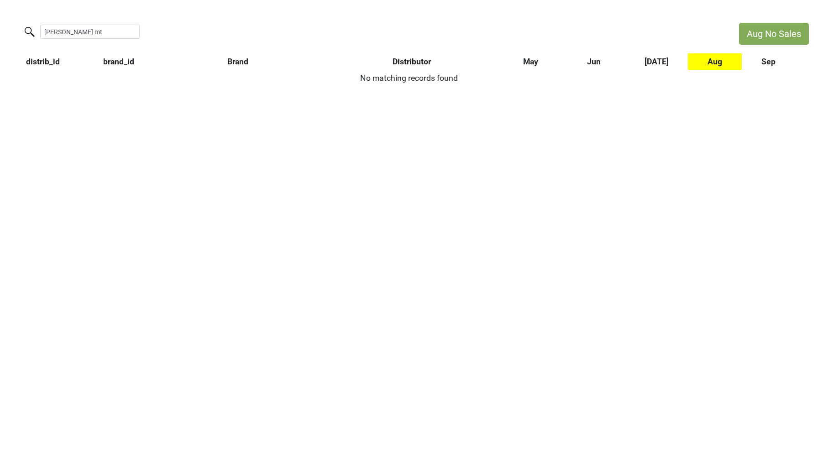 The image size is (818, 460). I want to click on th: Sep: activate to sort column ascending, so click(769, 62).